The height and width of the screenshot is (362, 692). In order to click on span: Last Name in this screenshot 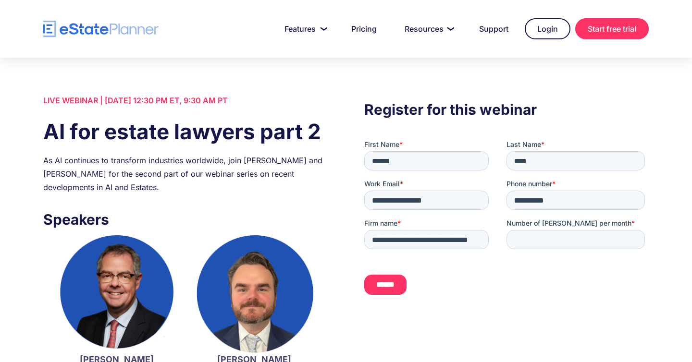, I will do `click(159, 4)`.